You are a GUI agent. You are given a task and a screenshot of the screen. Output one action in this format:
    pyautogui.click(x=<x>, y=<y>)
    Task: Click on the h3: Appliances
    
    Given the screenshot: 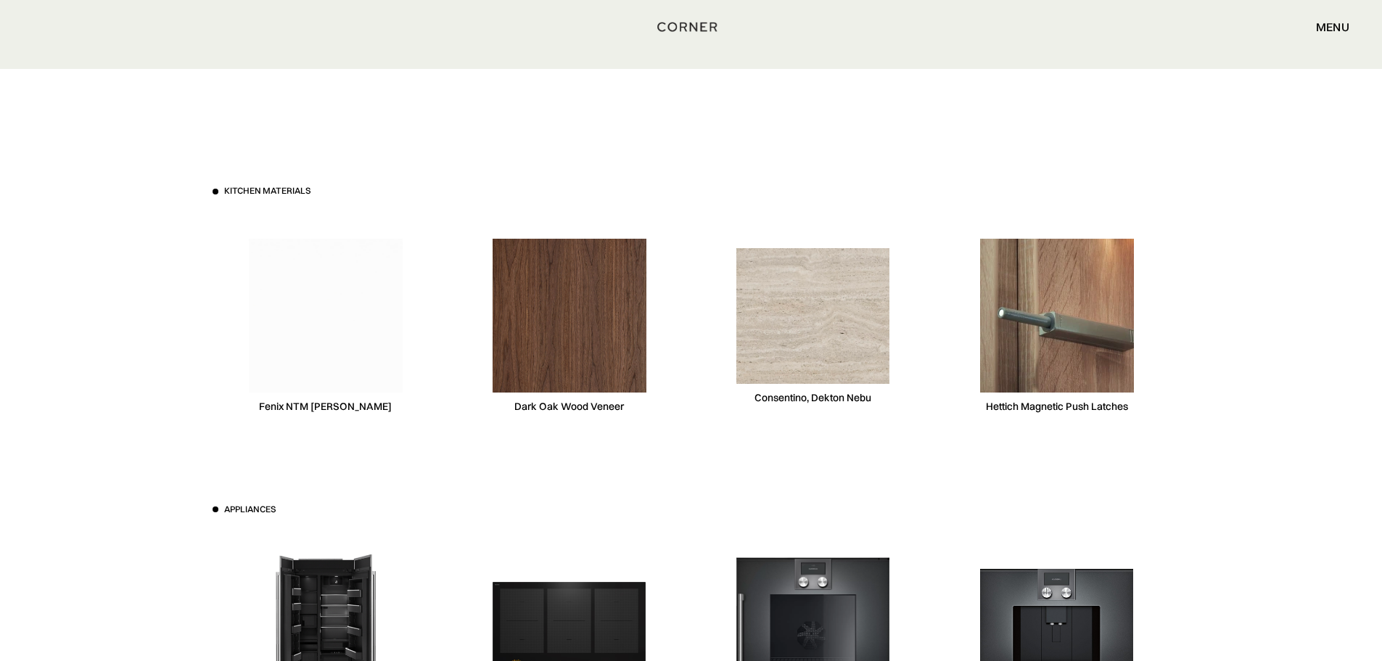 What is the action you would take?
    pyautogui.click(x=250, y=509)
    